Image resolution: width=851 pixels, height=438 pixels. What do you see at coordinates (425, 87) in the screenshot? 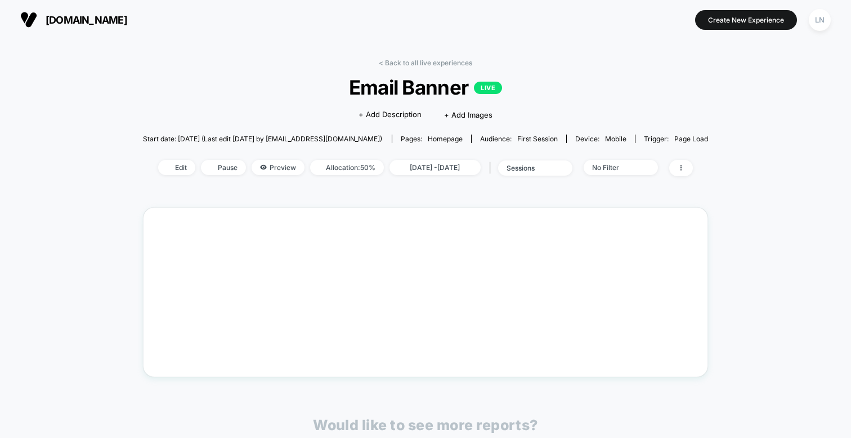
I see `span: Email Banner` at bounding box center [425, 87].